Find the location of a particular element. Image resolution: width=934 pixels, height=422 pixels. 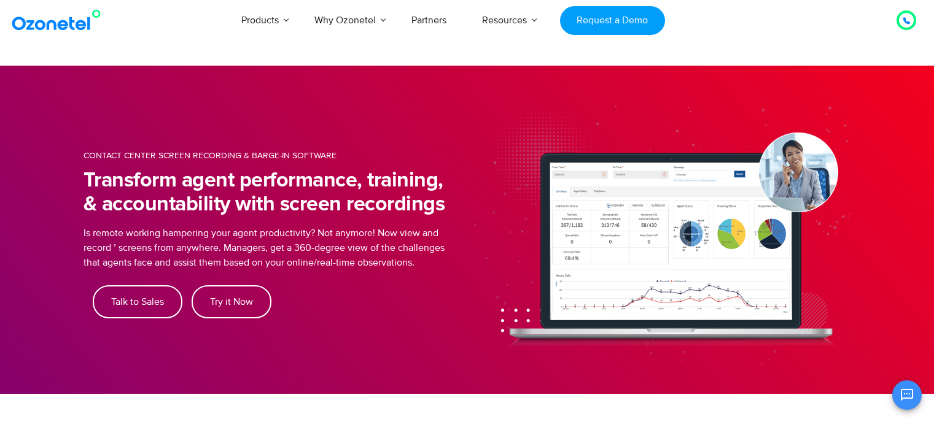

p: Is remote working hampering your agent productivity? Not anymore! Now view and record ’ screens f... is located at coordinates (266, 248).